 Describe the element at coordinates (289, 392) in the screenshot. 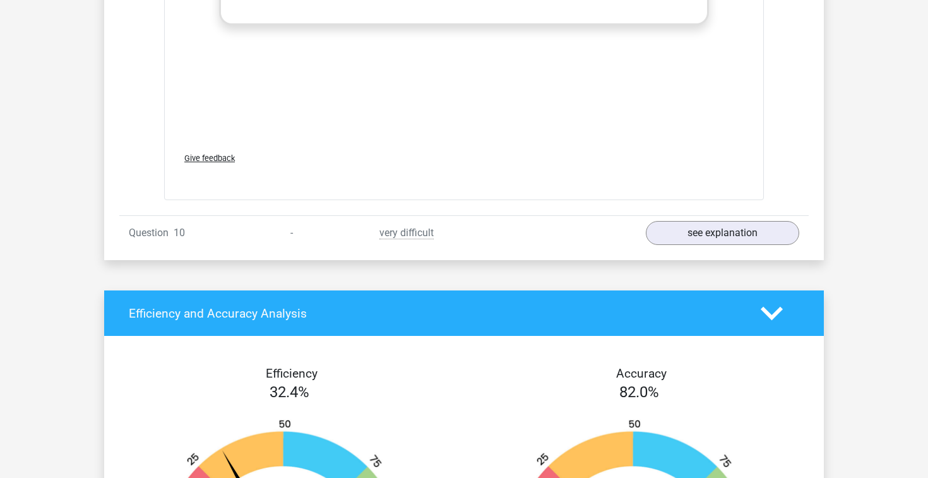

I see `span: 32.4%` at that location.